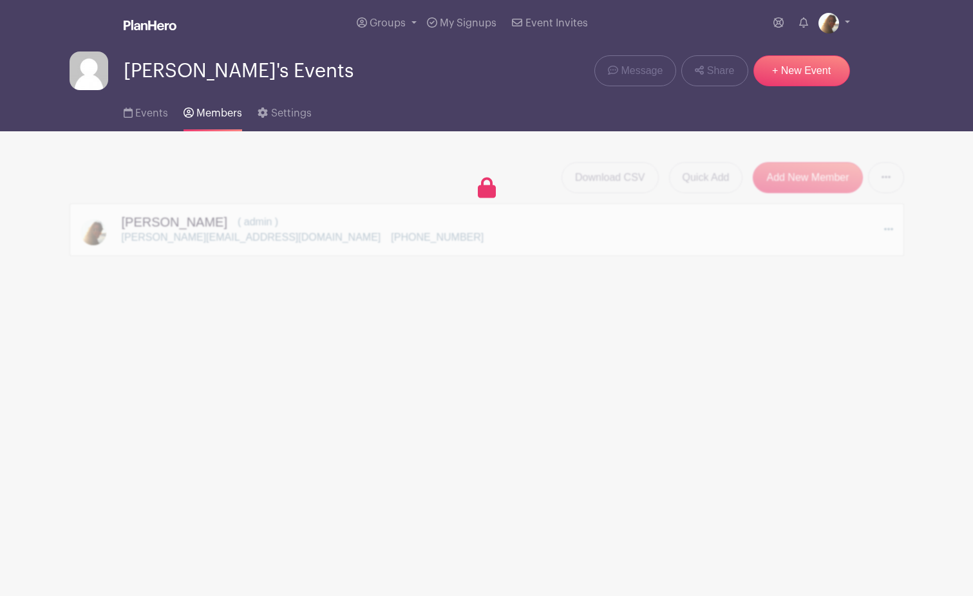 This screenshot has height=596, width=973. Describe the element at coordinates (212, 111) in the screenshot. I see `a: Members` at that location.